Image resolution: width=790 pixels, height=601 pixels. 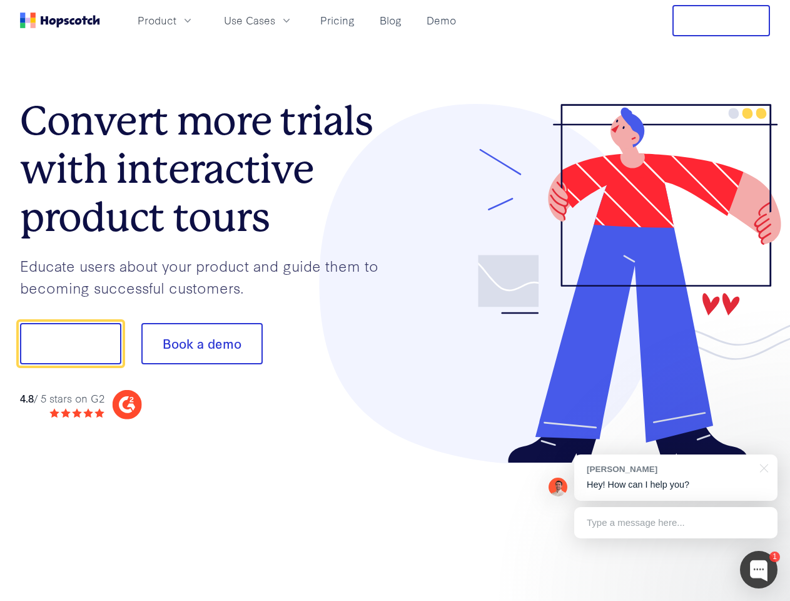 What do you see at coordinates (250, 20) in the screenshot?
I see `span: Use Cases` at bounding box center [250, 20].